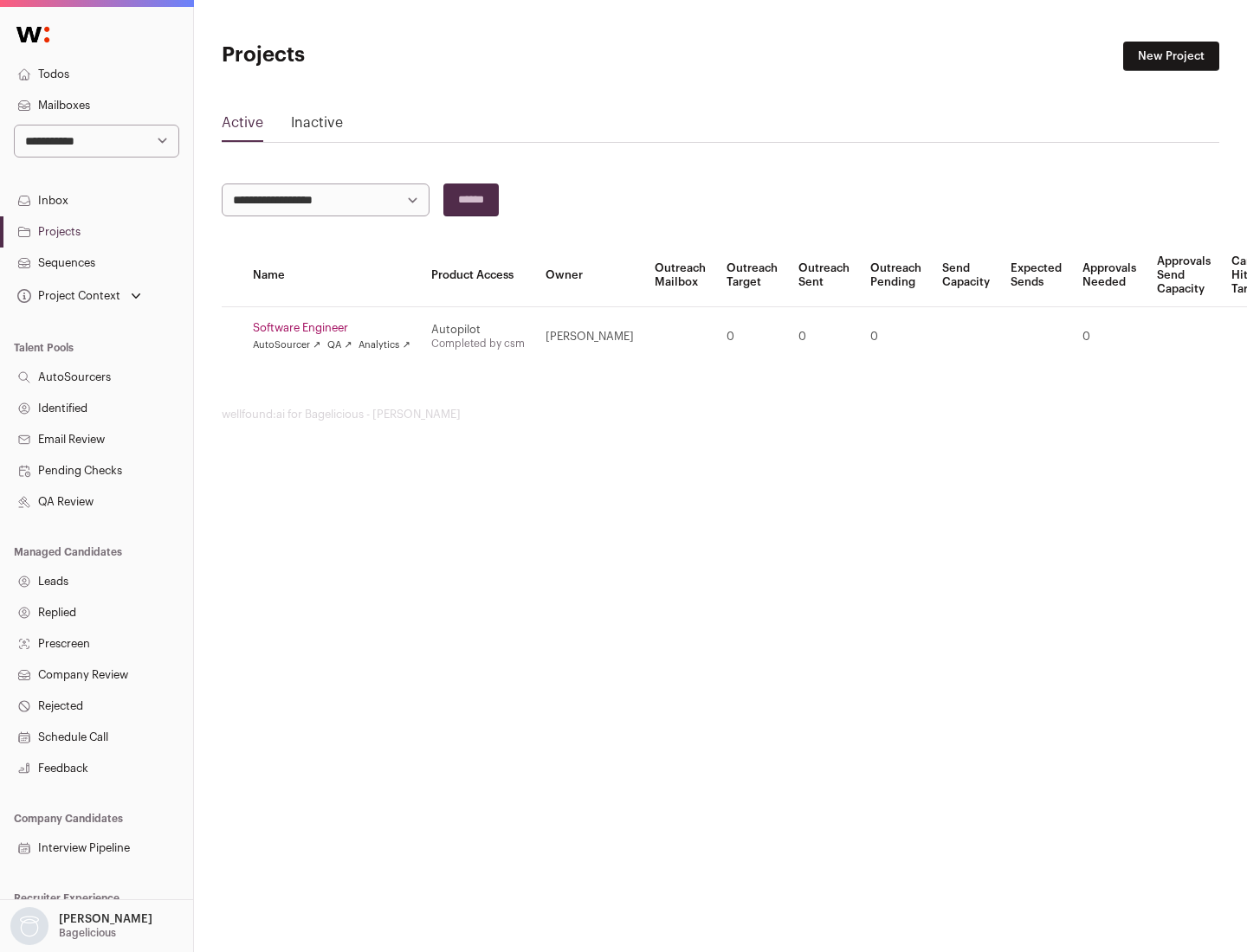  Describe the element at coordinates (67, 296) in the screenshot. I see `div: Project Context` at that location.